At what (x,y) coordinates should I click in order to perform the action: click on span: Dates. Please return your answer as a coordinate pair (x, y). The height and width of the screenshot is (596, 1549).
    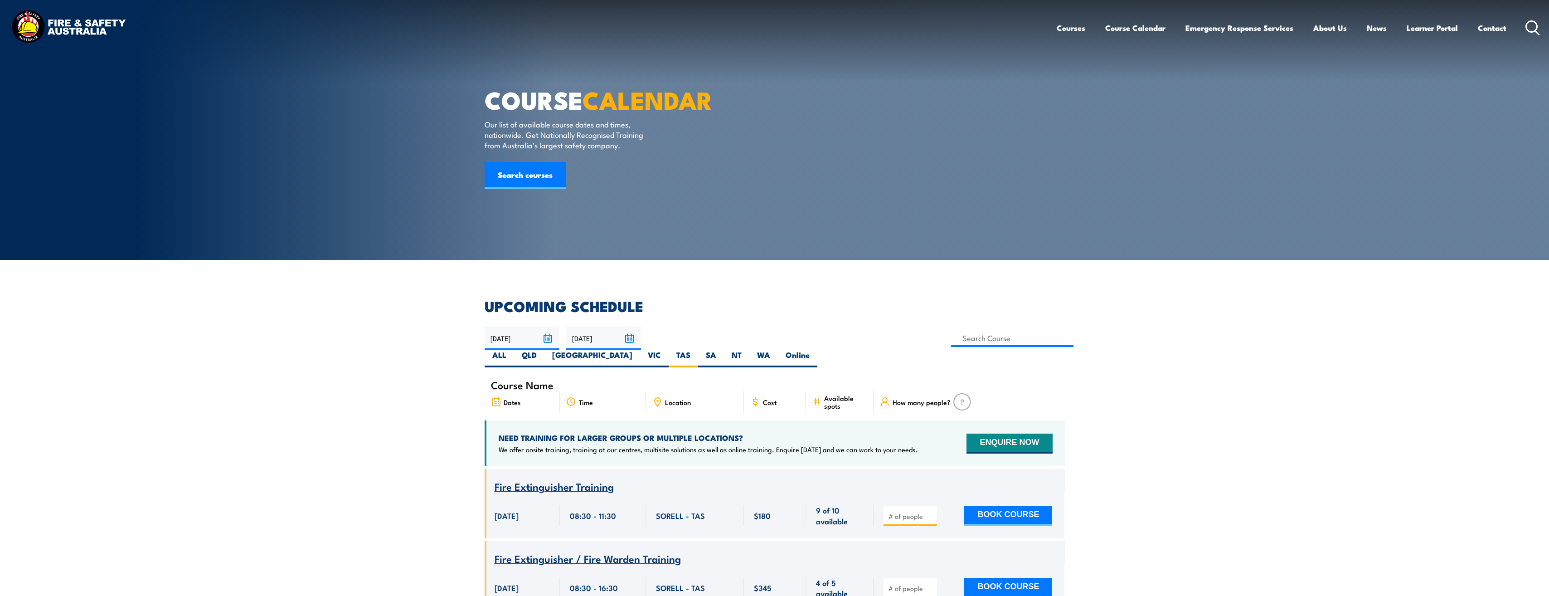
    Looking at the image, I should click on (512, 402).